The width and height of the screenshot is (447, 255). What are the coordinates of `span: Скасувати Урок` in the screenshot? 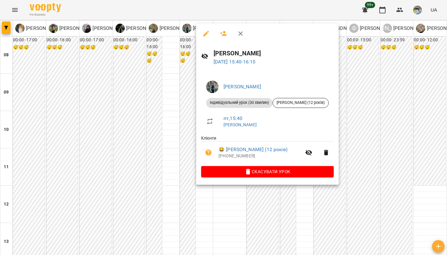 It's located at (267, 171).